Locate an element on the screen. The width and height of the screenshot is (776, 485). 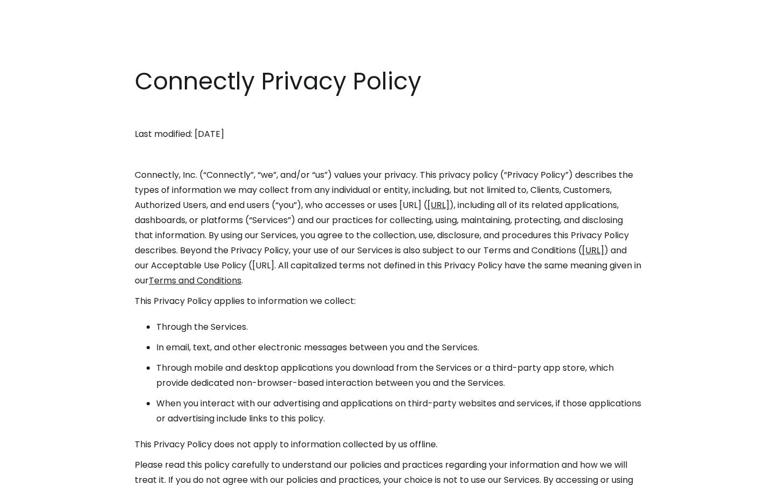
aside: Language selected: English is located at coordinates (38, 473).